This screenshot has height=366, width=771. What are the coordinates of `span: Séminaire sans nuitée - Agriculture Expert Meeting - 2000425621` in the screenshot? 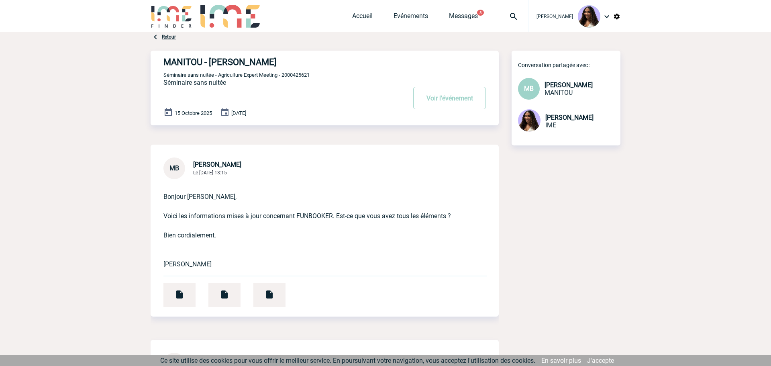 It's located at (236, 75).